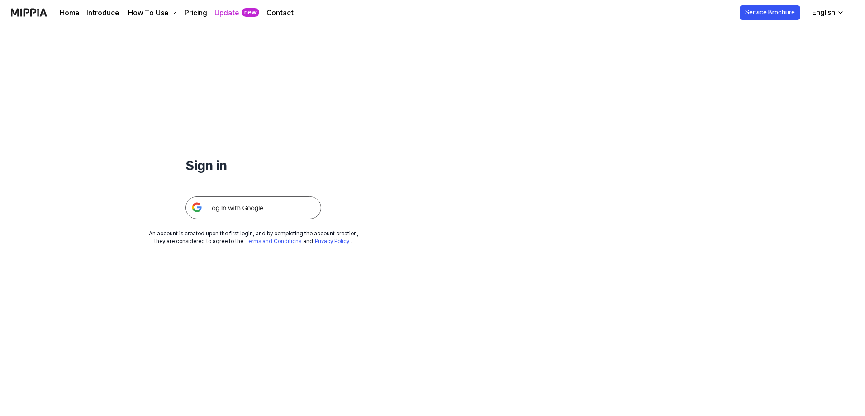  I want to click on a: Introduce, so click(103, 13).